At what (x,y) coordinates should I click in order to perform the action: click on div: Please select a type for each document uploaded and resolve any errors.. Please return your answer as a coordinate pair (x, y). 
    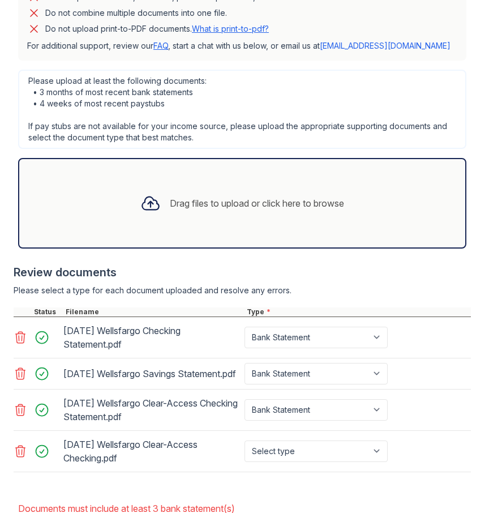
    Looking at the image, I should click on (242, 291).